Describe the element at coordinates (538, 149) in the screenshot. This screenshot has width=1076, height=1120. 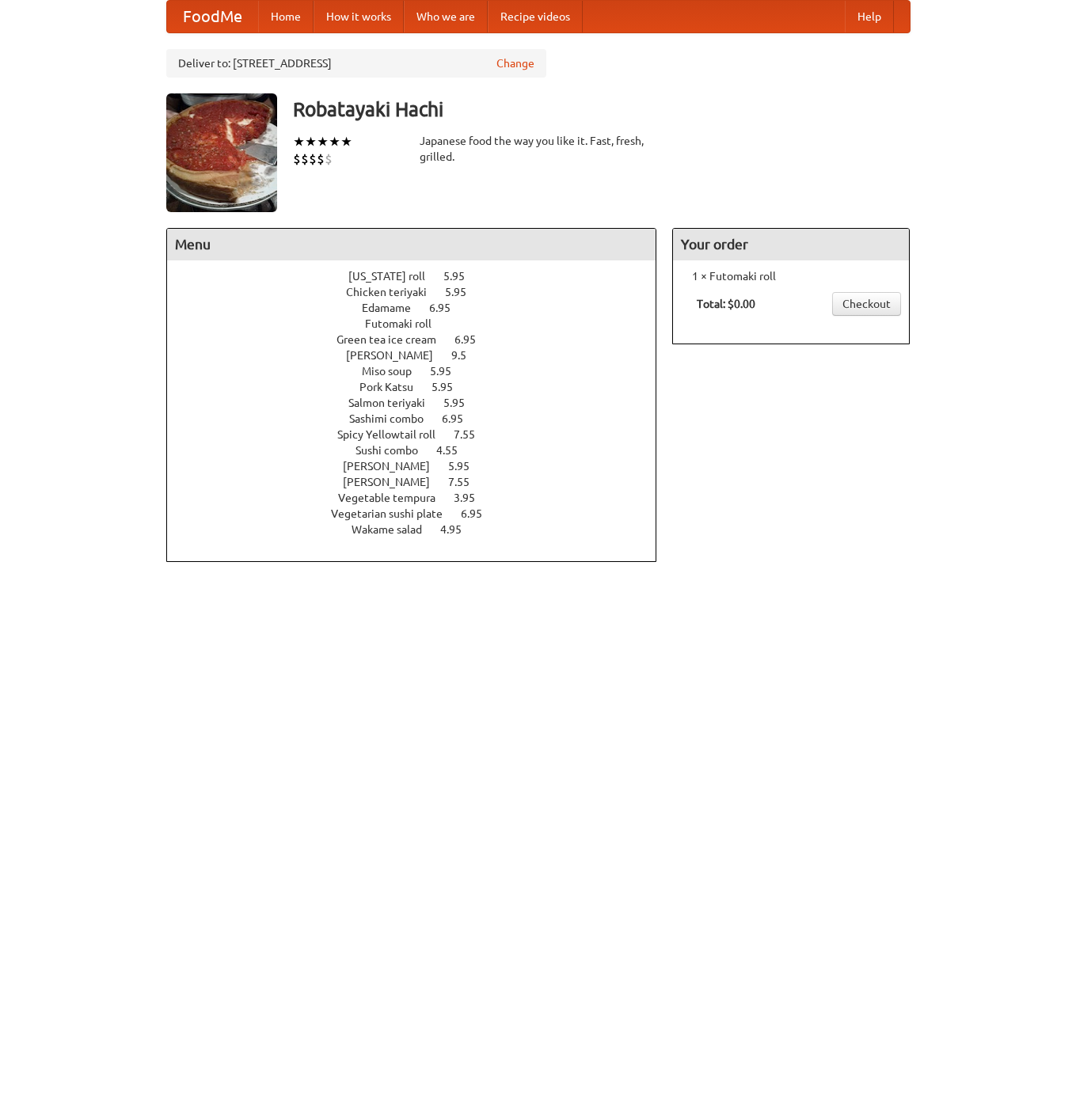
I see `div: Japanese food the way you like it. Fast, fresh, grilled.` at that location.